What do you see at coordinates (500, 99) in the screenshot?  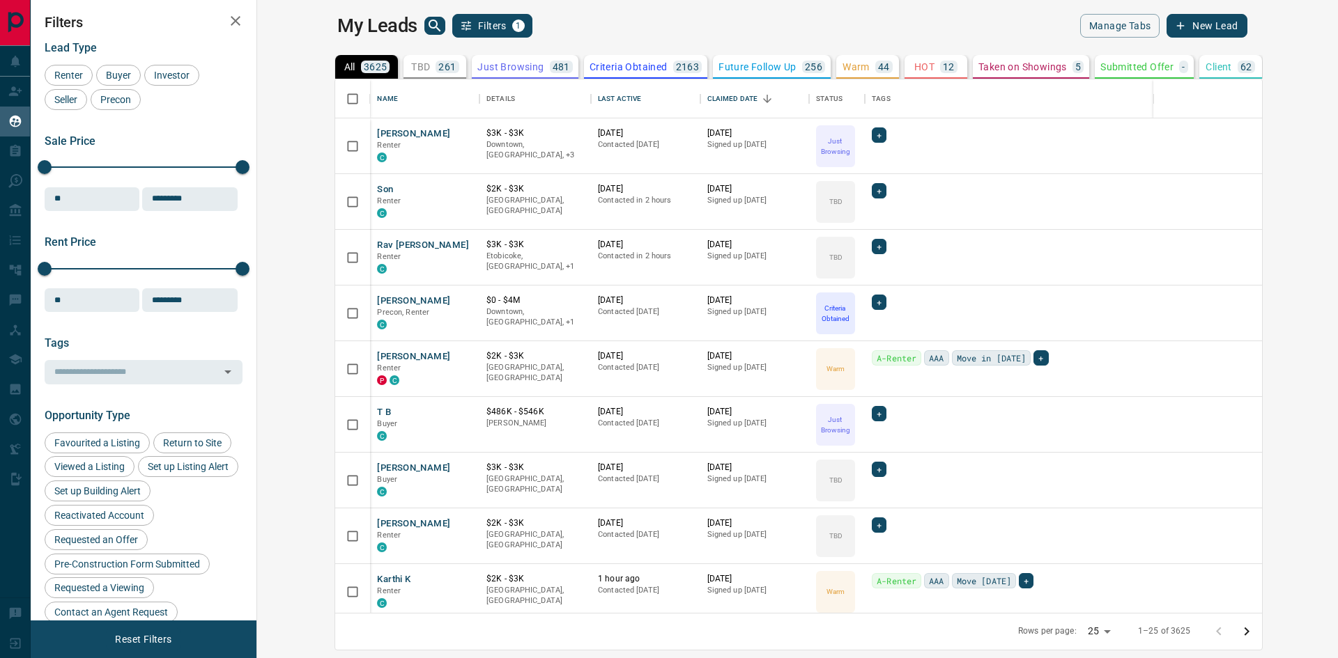 I see `div: Details` at bounding box center [500, 99].